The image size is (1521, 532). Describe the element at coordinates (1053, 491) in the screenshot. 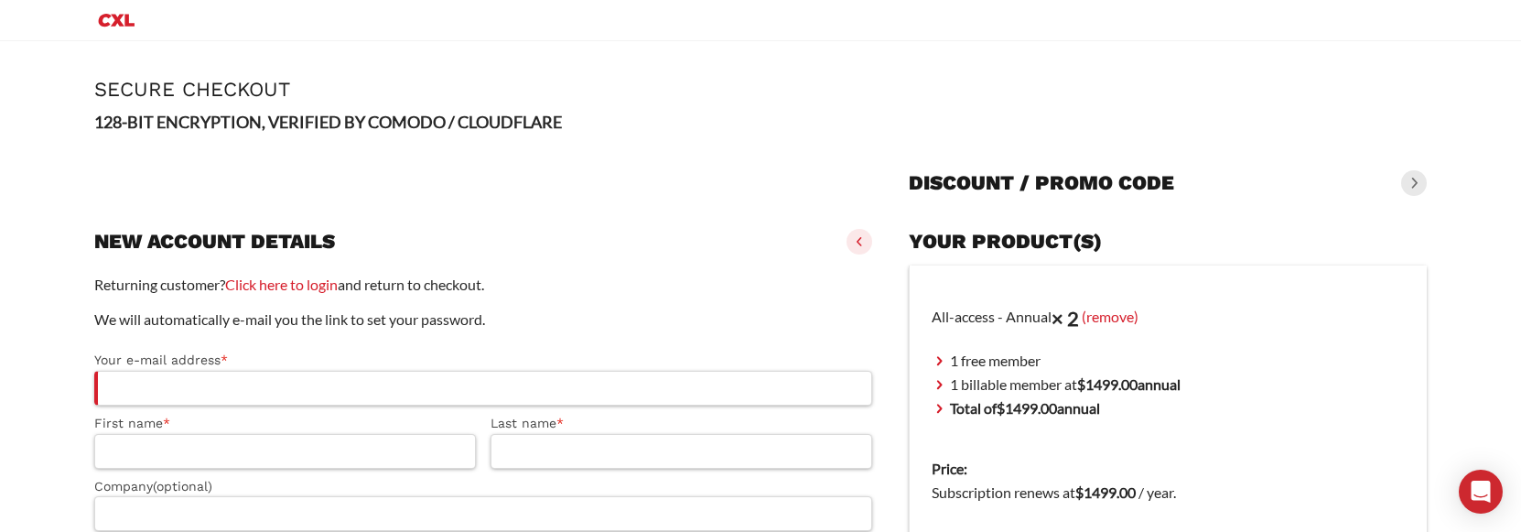

I see `span: Subscription renews at .` at that location.